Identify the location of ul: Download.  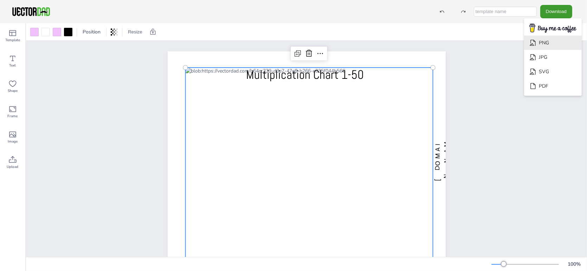
(553, 57).